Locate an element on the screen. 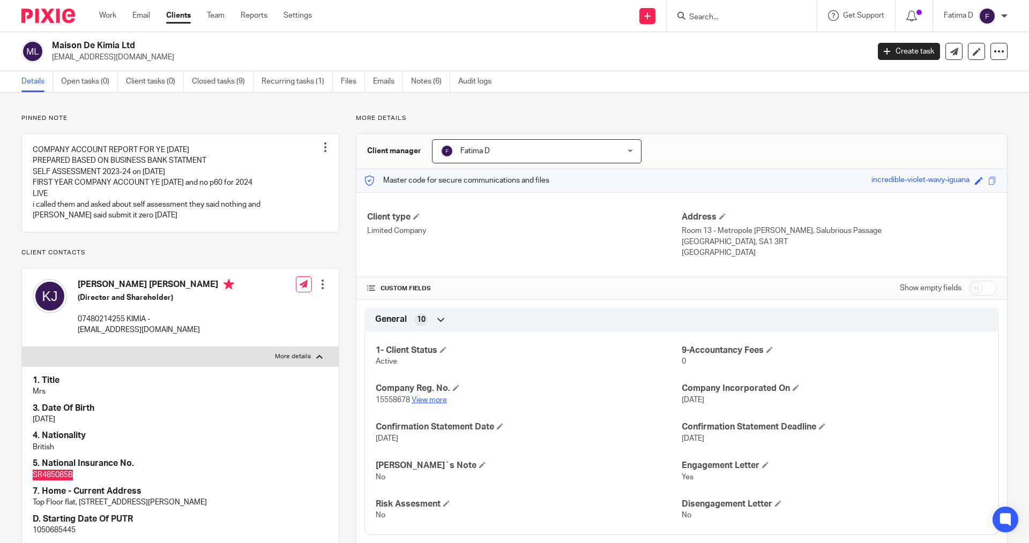  p: Master code for secure communications and files is located at coordinates (457, 181).